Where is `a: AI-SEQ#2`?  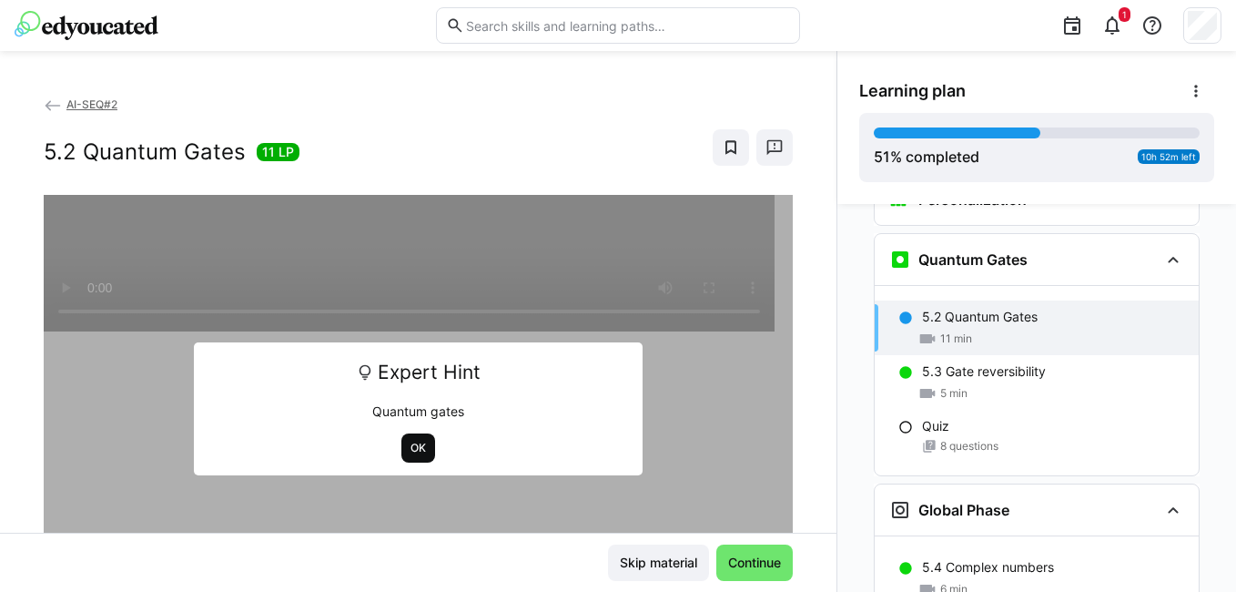 a: AI-SEQ#2 is located at coordinates (80, 104).